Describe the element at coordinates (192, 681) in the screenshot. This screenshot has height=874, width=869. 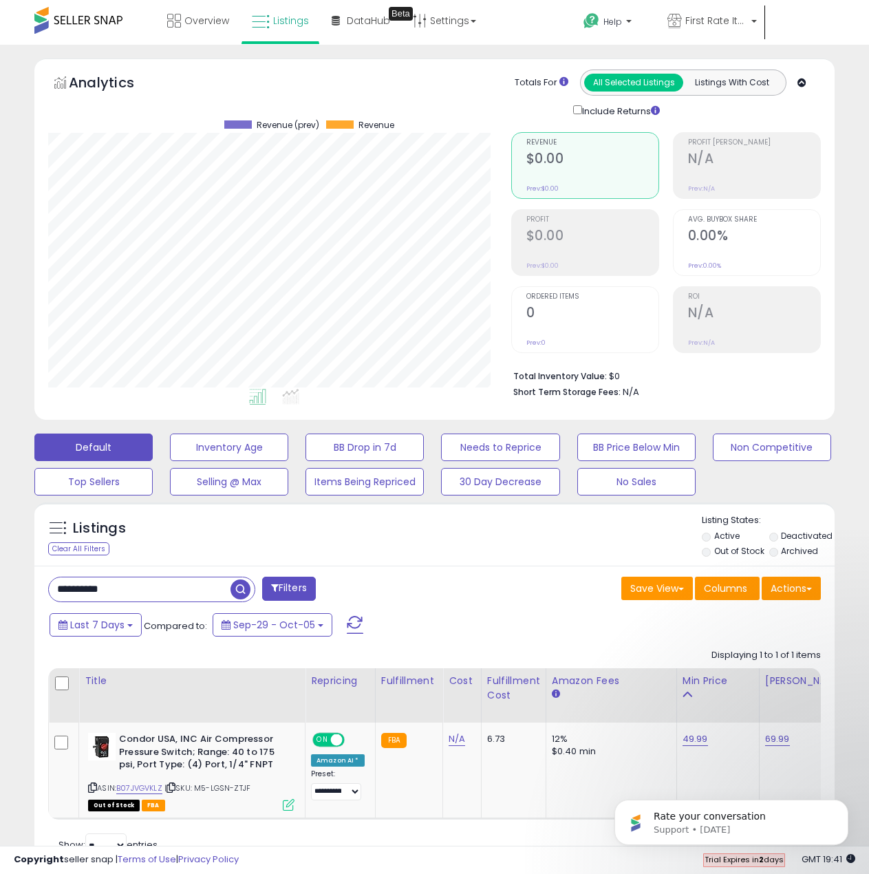
I see `div: Title` at that location.